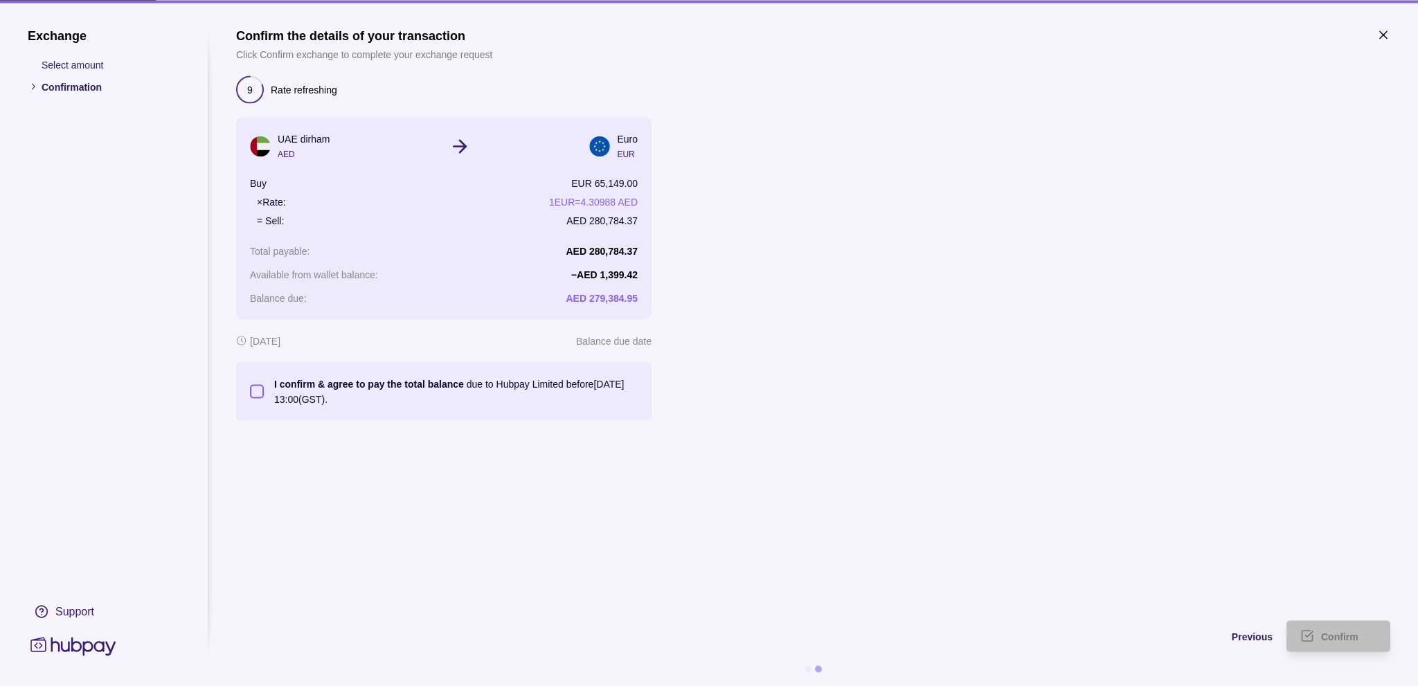  What do you see at coordinates (369, 384) in the screenshot?
I see `p: I confirm & agree to pay the total balance` at bounding box center [369, 384].